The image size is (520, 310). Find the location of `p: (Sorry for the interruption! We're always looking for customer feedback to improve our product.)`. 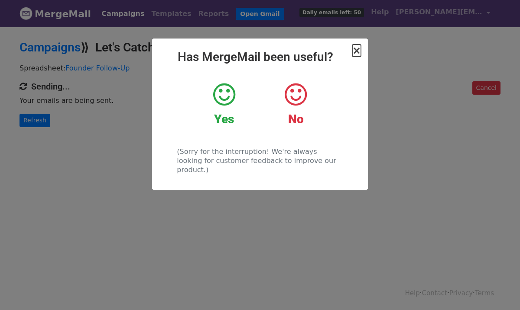

p: (Sorry for the interruption! We're always looking for customer feedback to improve our product.) is located at coordinates (259, 161).